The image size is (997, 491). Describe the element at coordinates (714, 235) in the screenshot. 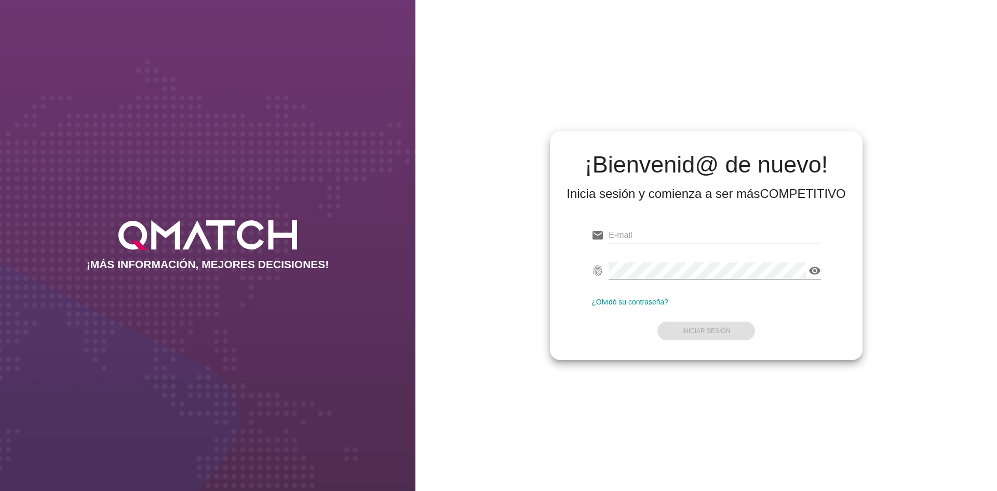

I see `input: E-mail` at that location.